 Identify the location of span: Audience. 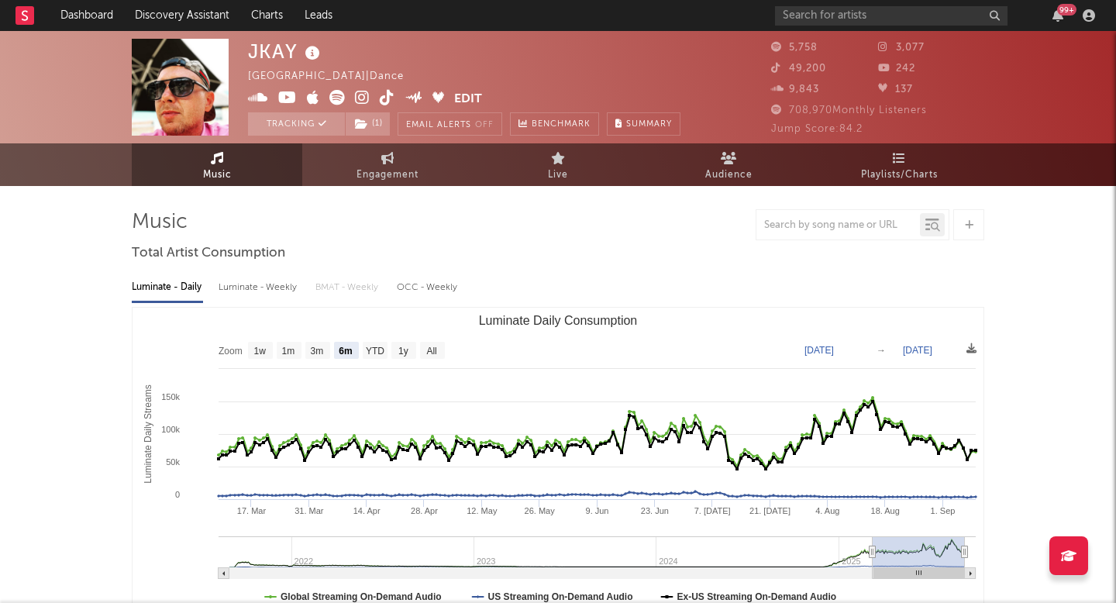
(728, 175).